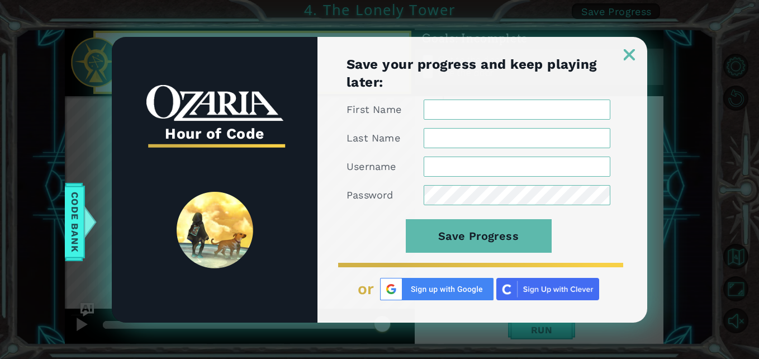  Describe the element at coordinates (366, 289) in the screenshot. I see `span: or` at that location.